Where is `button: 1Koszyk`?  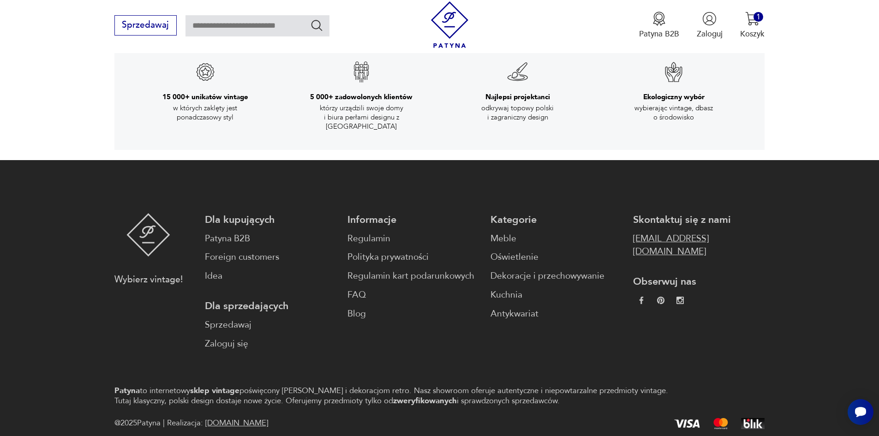 button: 1Koszyk is located at coordinates (752, 25).